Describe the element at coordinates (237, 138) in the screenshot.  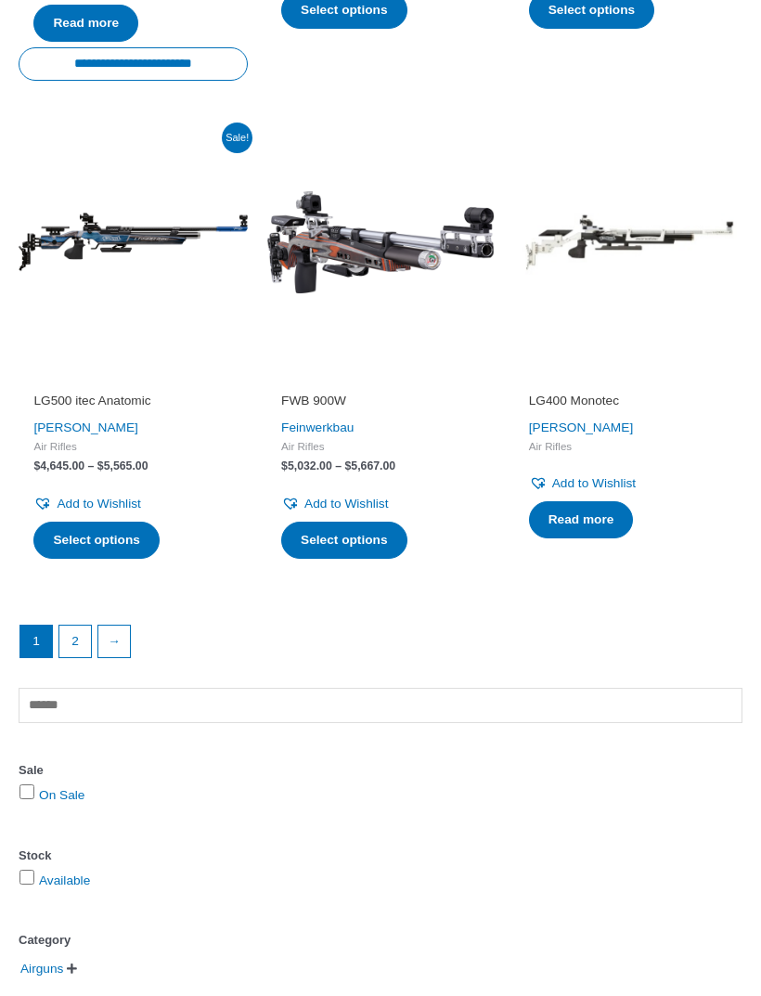
I see `span: Sale!` at that location.